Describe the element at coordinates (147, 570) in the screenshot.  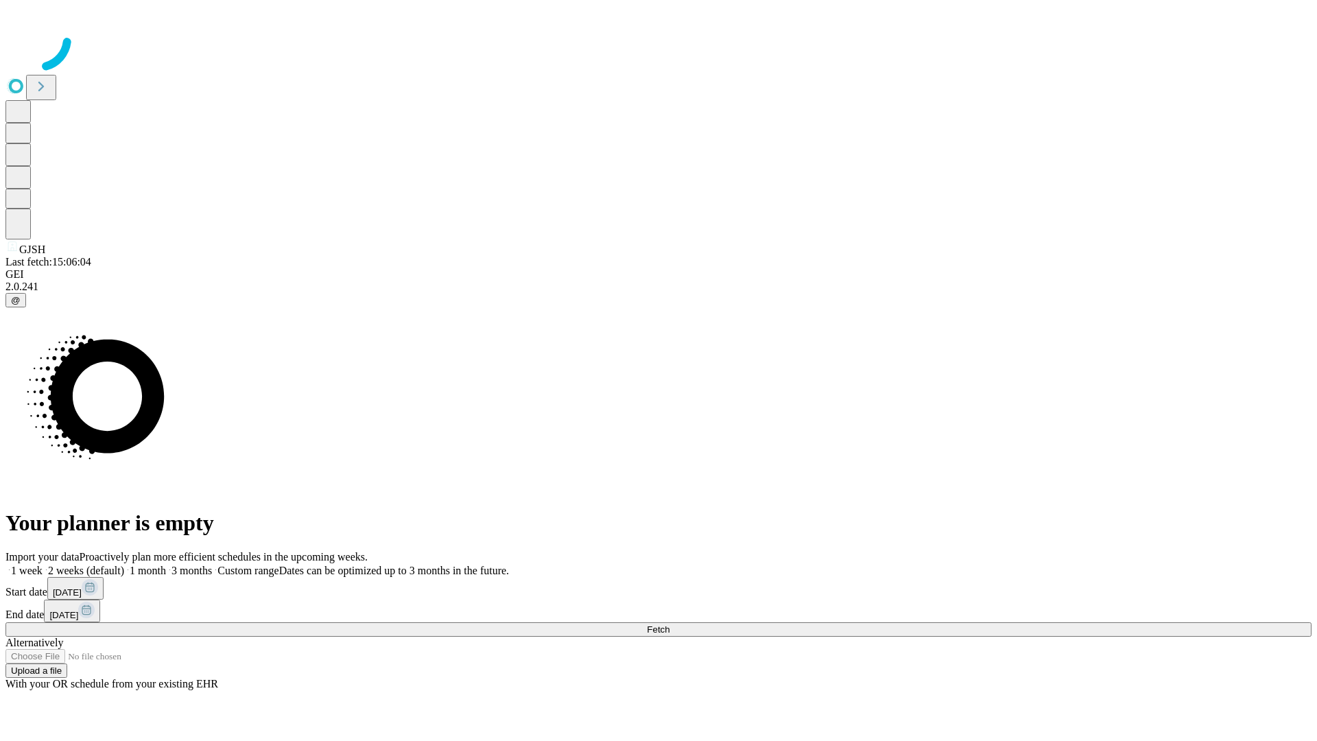
I see `span: 1 month` at that location.